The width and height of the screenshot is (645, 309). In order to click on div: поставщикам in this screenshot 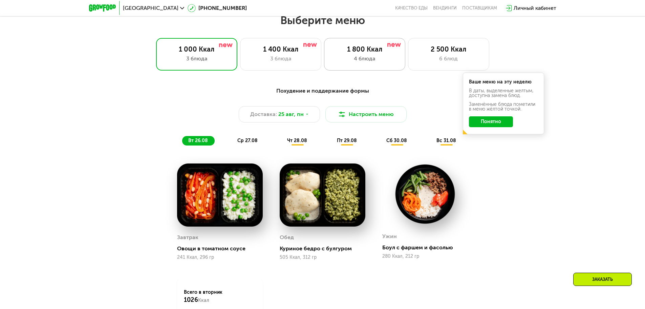, I will do `click(480, 8)`.